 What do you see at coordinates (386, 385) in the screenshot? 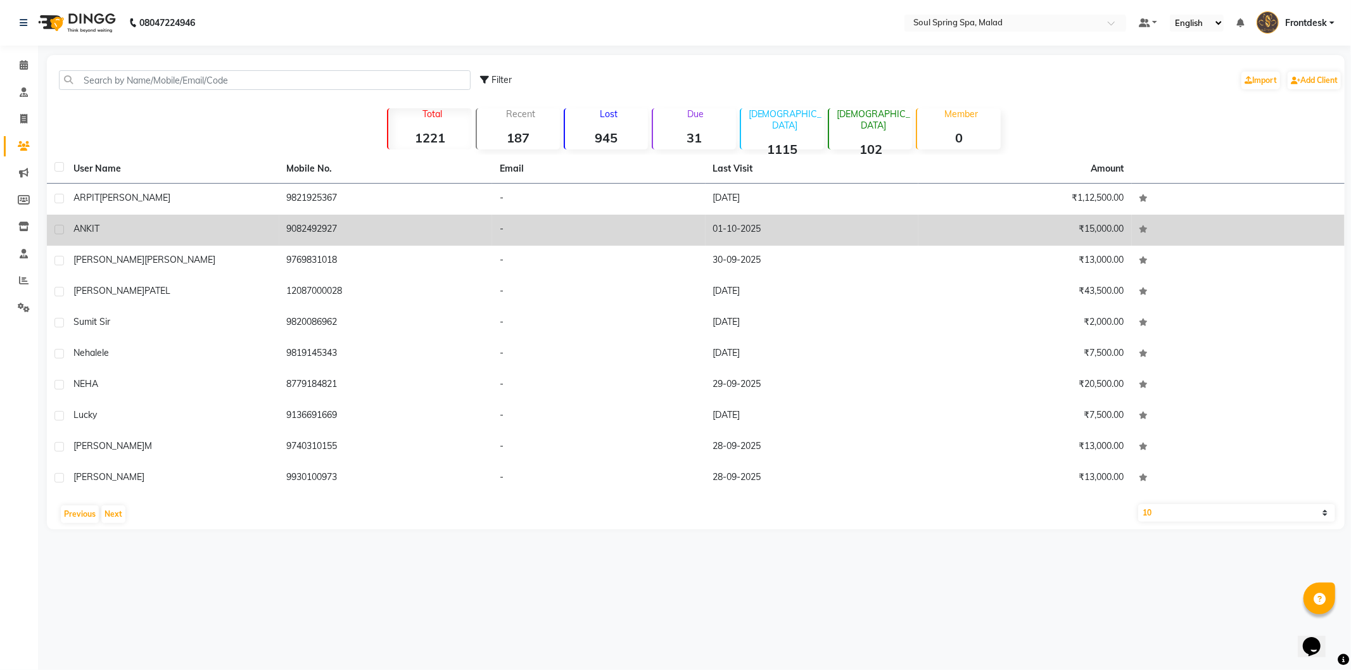
I see `td: 8779184821` at bounding box center [386, 385].